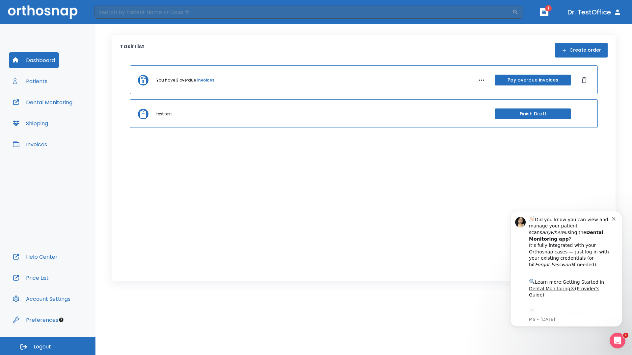  Describe the element at coordinates (176, 80) in the screenshot. I see `p: You have 3 overdue` at that location.